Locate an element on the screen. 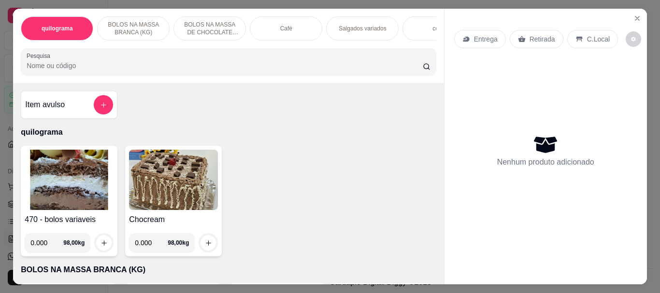  p: Salgados variados is located at coordinates (362, 29).